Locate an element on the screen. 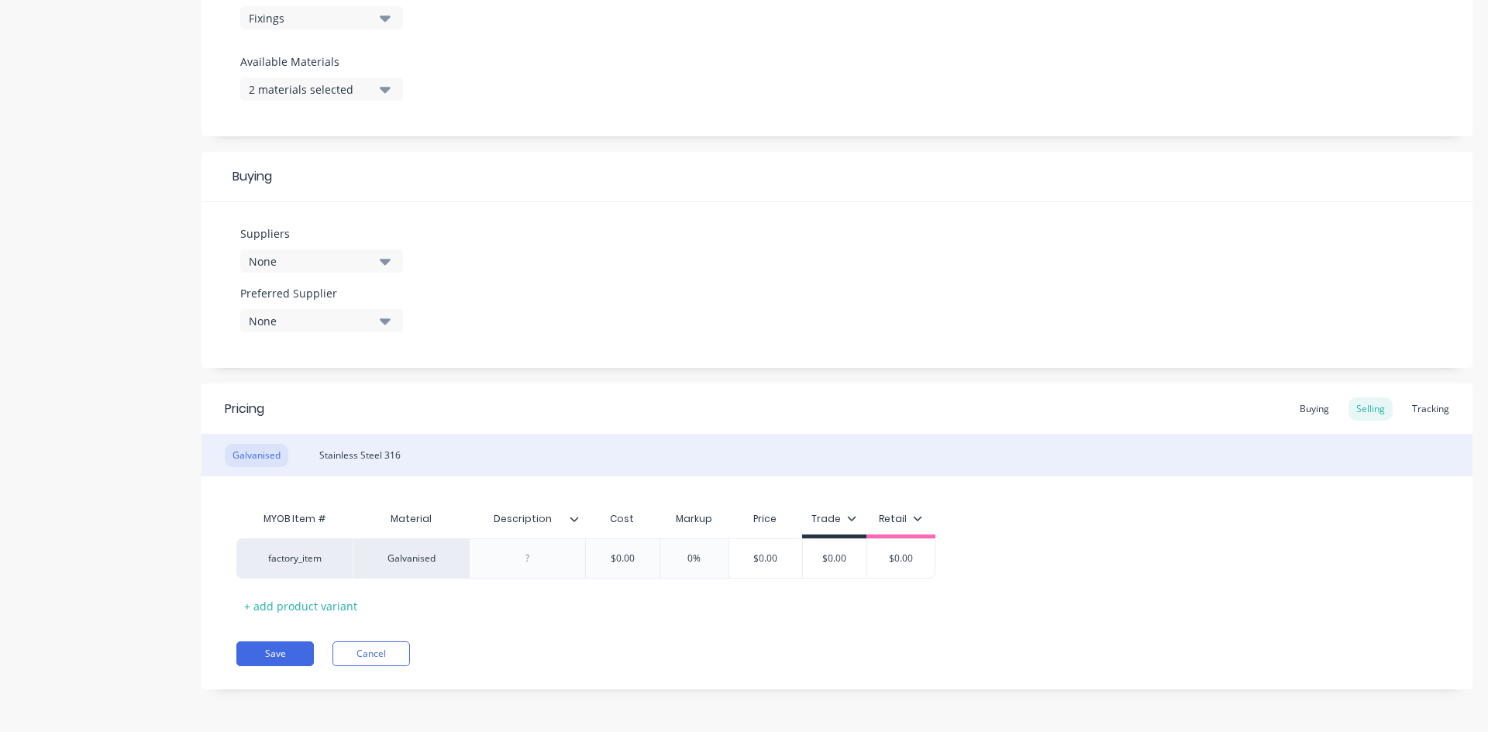  div: Material is located at coordinates (411, 519).